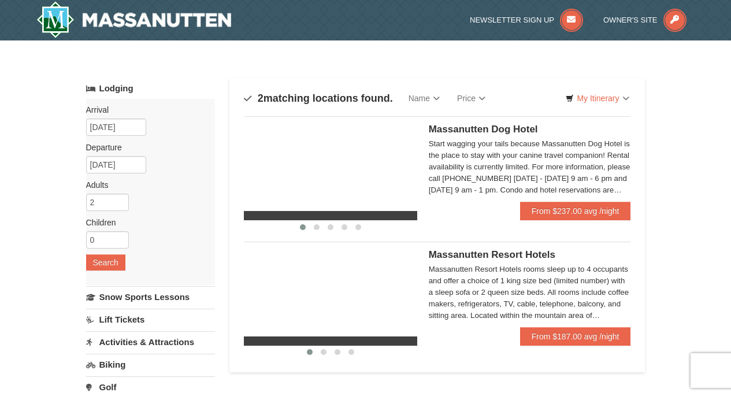 This screenshot has width=731, height=396. What do you see at coordinates (576, 336) in the screenshot?
I see `a: From $187.00 avg /night` at bounding box center [576, 336].